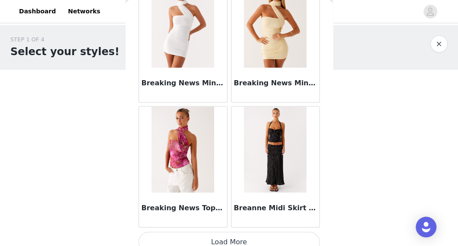  I want to click on div: STEP 1 OF 4, so click(65, 40).